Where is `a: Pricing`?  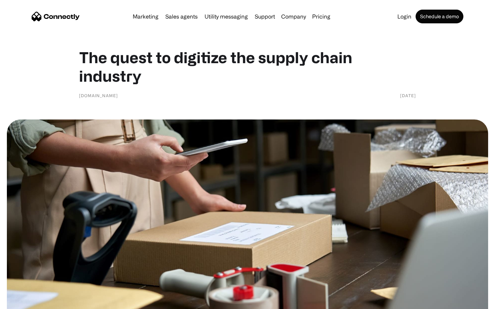 a: Pricing is located at coordinates (321, 16).